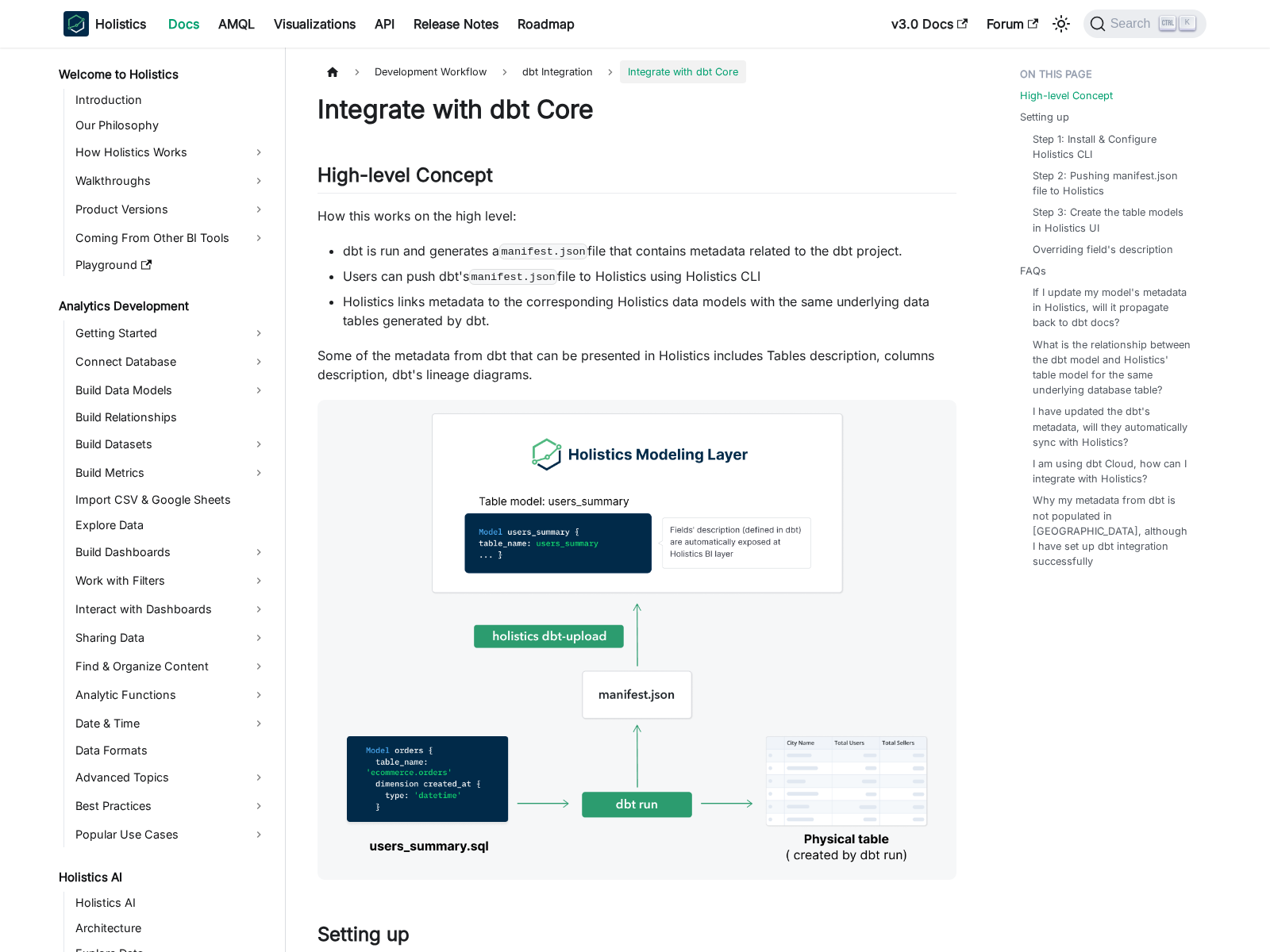 This screenshot has width=1270, height=952. What do you see at coordinates (333, 71) in the screenshot?
I see `a: Home page` at bounding box center [333, 71].